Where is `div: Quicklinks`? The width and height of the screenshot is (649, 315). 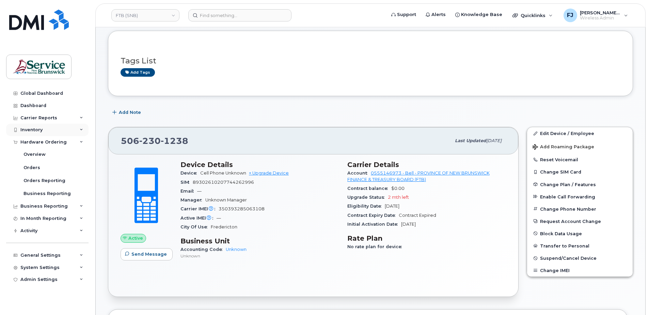 div: Quicklinks is located at coordinates (533, 15).